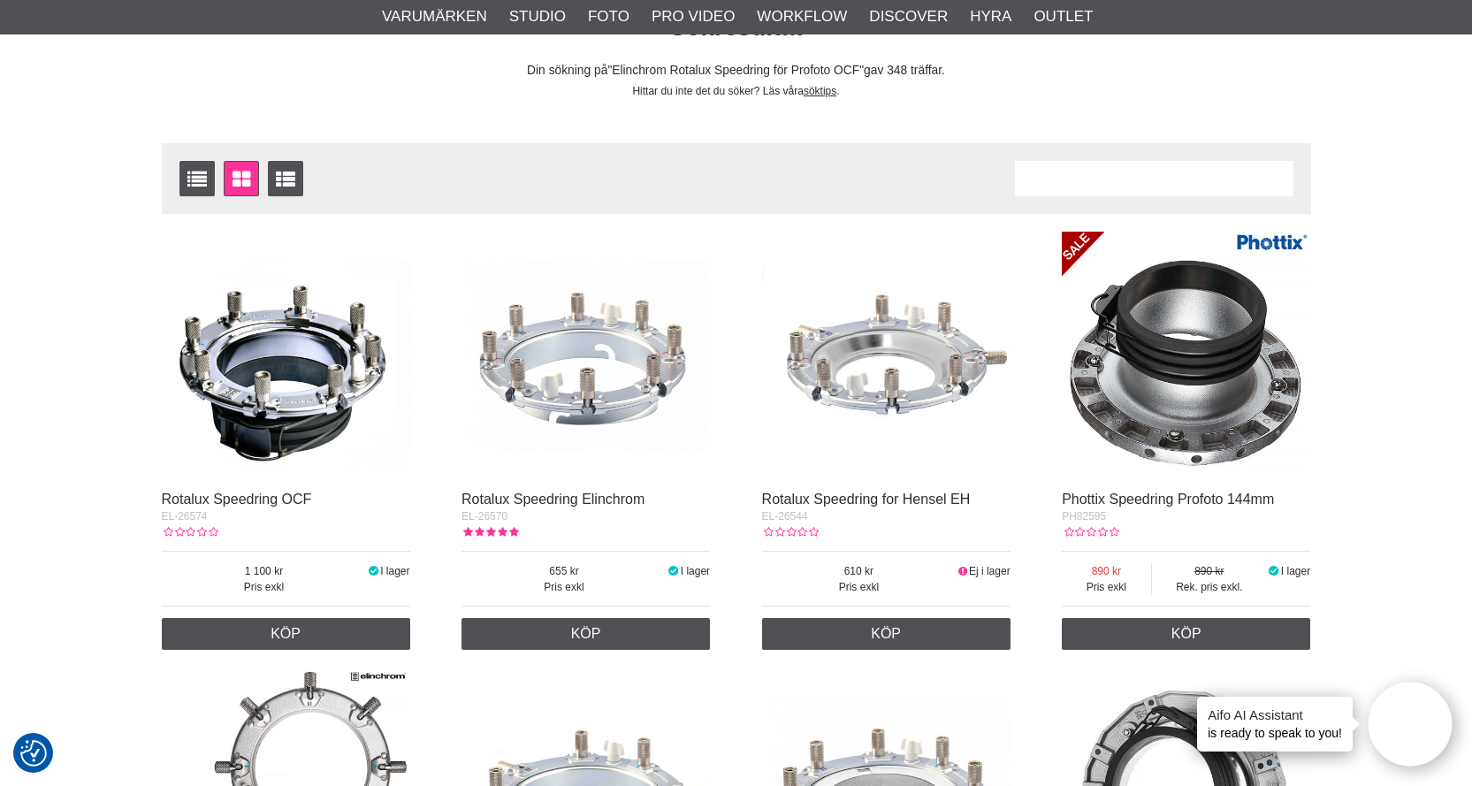  I want to click on div: is ready to speak to you!, so click(1275, 724).